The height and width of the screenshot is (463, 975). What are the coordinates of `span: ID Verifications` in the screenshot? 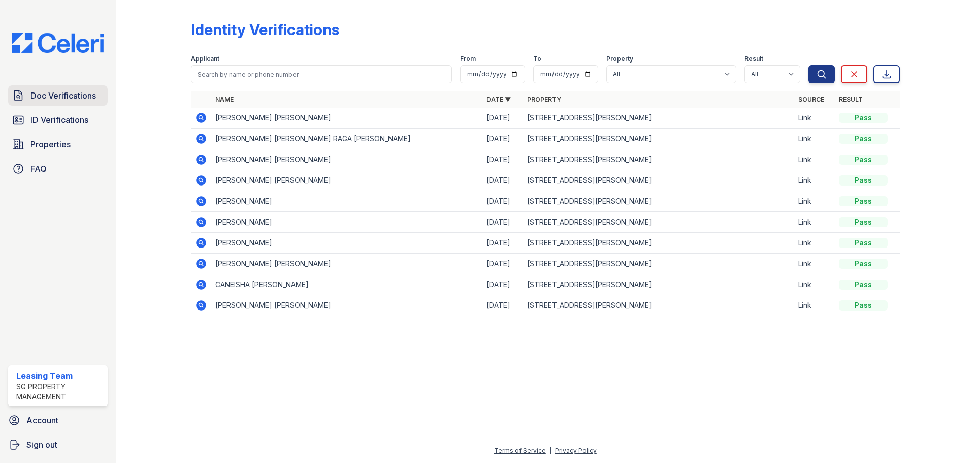 It's located at (59, 120).